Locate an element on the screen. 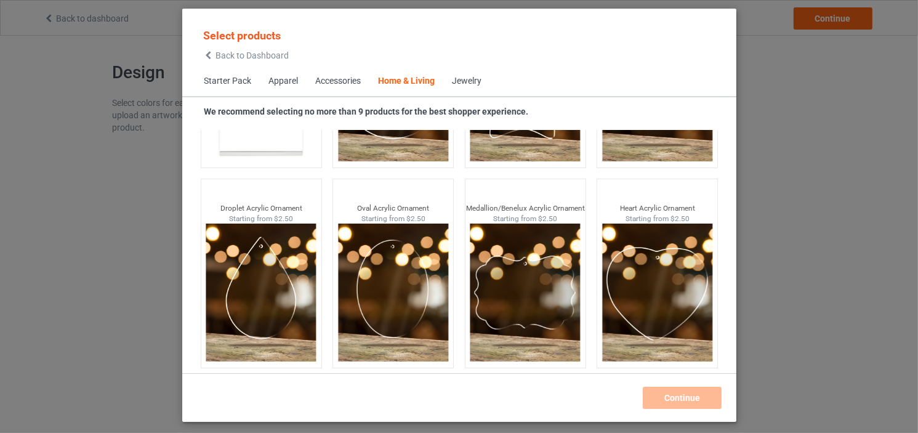 Image resolution: width=918 pixels, height=433 pixels. img: medallion-thumbnail.png is located at coordinates (525, 292).